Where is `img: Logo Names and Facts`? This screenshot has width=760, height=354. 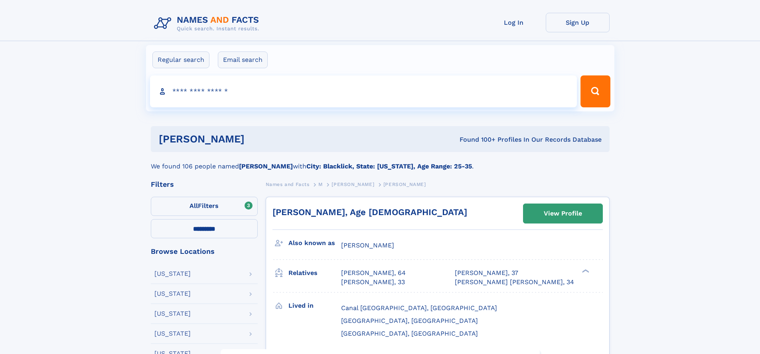 img: Logo Names and Facts is located at coordinates (208, 24).